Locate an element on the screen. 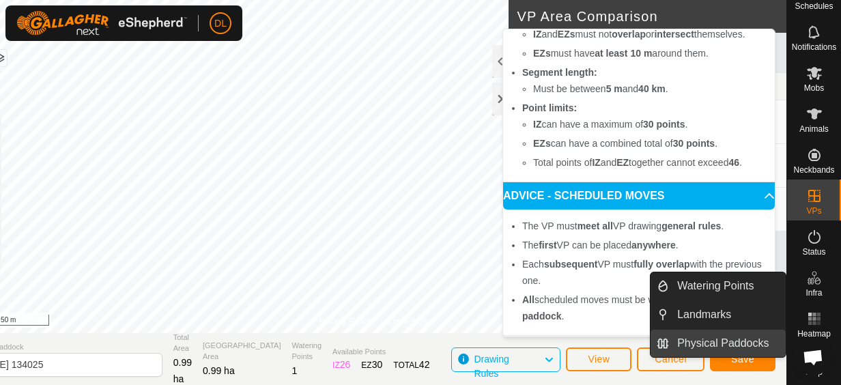  span: Animals is located at coordinates (813, 129).